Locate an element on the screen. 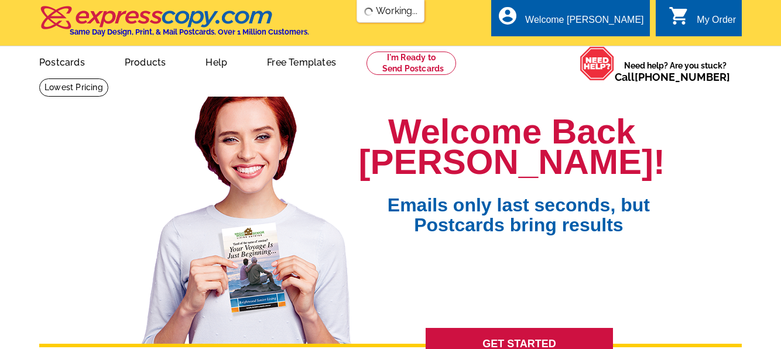  a: Postcards is located at coordinates (62, 61).